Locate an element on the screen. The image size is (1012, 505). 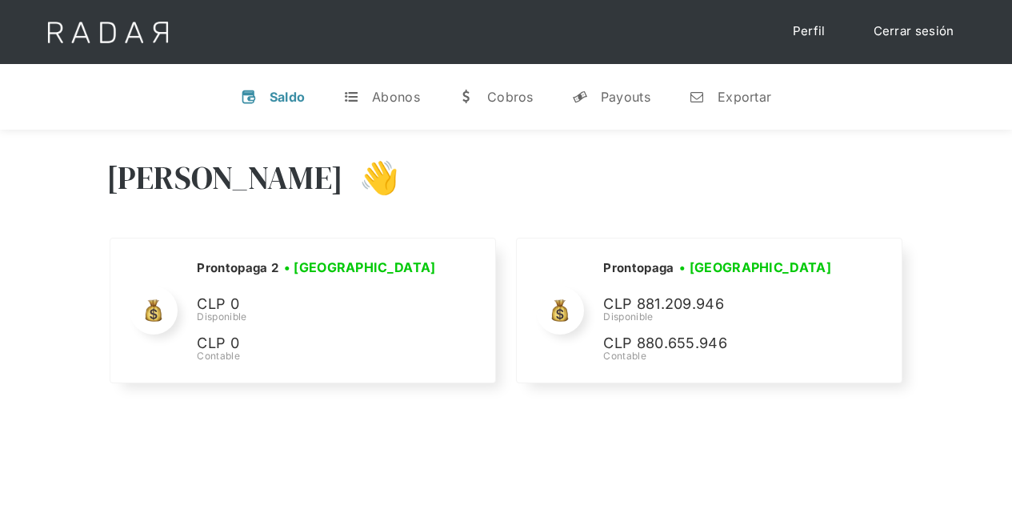
p: CLP 880.655.946 is located at coordinates (723, 343).